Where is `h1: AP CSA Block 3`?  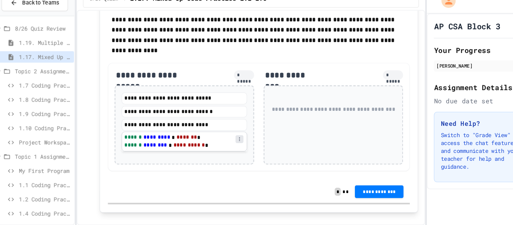 h1: AP CSA Block 3 is located at coordinates (449, 36).